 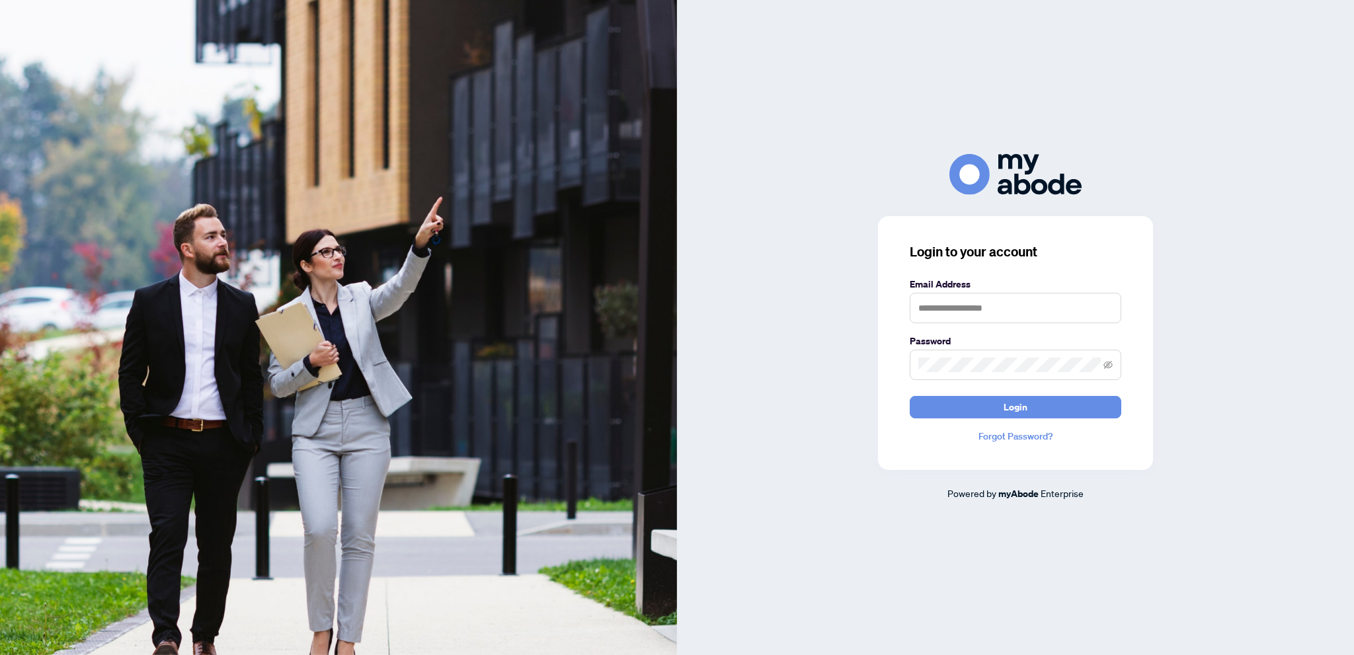 What do you see at coordinates (1015, 407) in the screenshot?
I see `span: Login` at bounding box center [1015, 407].